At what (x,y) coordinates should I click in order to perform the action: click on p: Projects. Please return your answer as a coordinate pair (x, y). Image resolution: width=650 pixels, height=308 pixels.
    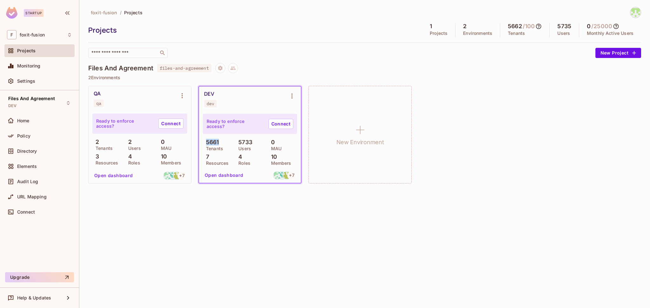
    Looking at the image, I should click on (439, 33).